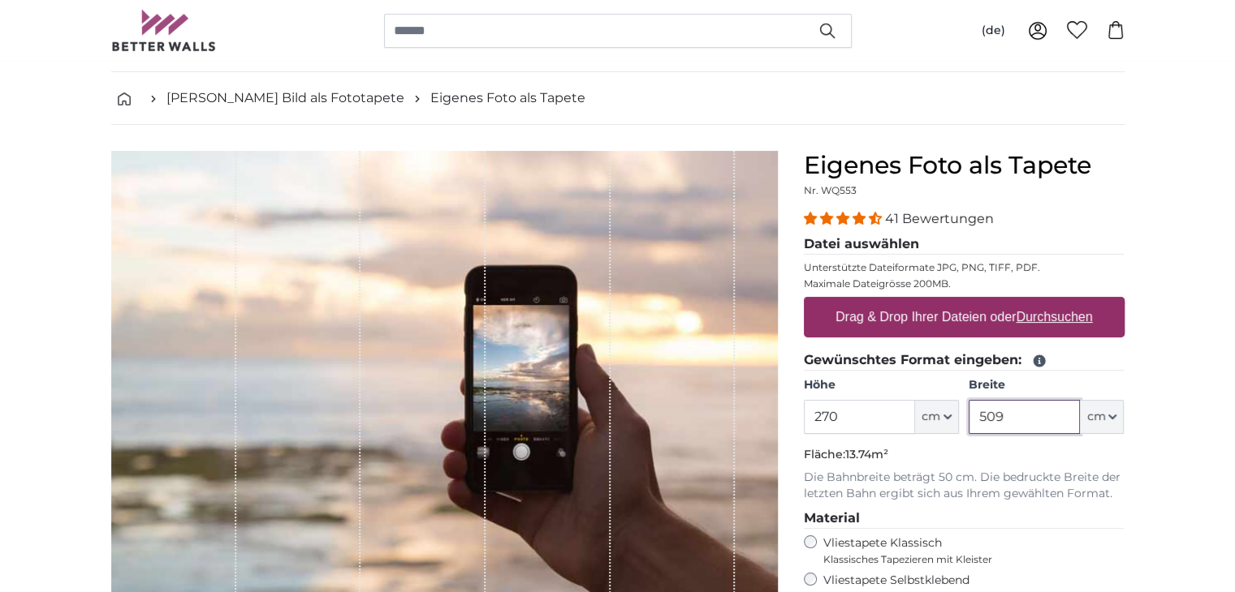 The width and height of the screenshot is (1235, 592). What do you see at coordinates (963, 317) in the screenshot?
I see `label: Drag & Drop Ihrer Dateien oder` at bounding box center [963, 317].